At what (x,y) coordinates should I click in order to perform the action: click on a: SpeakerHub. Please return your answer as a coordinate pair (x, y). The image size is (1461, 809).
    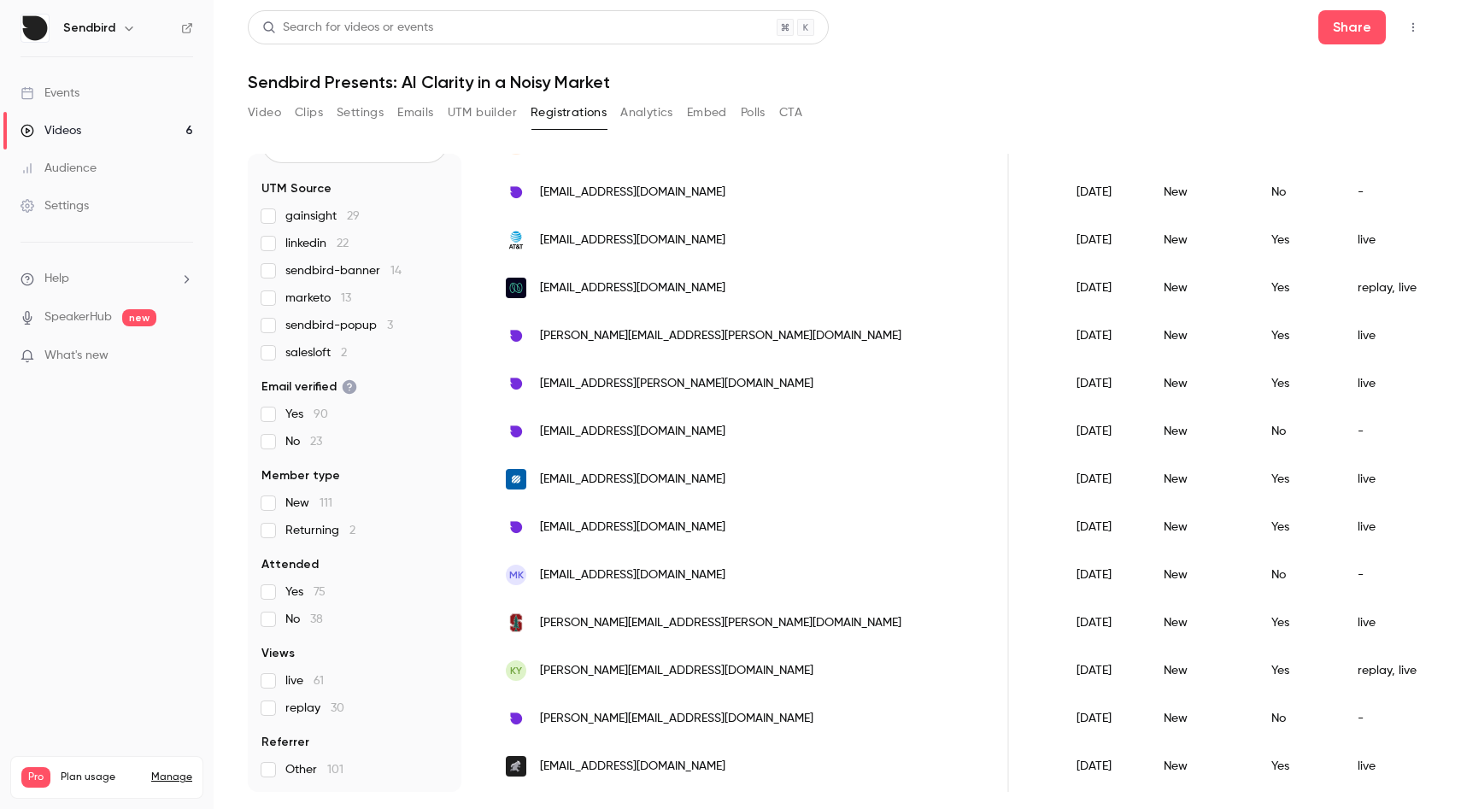
    Looking at the image, I should click on (78, 317).